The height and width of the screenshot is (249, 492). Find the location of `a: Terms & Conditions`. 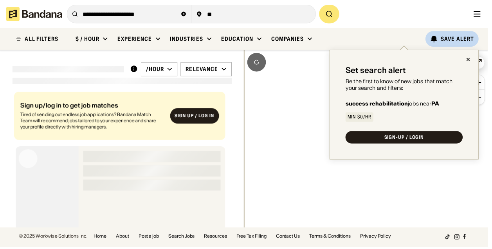

a: Terms & Conditions is located at coordinates (333, 238).